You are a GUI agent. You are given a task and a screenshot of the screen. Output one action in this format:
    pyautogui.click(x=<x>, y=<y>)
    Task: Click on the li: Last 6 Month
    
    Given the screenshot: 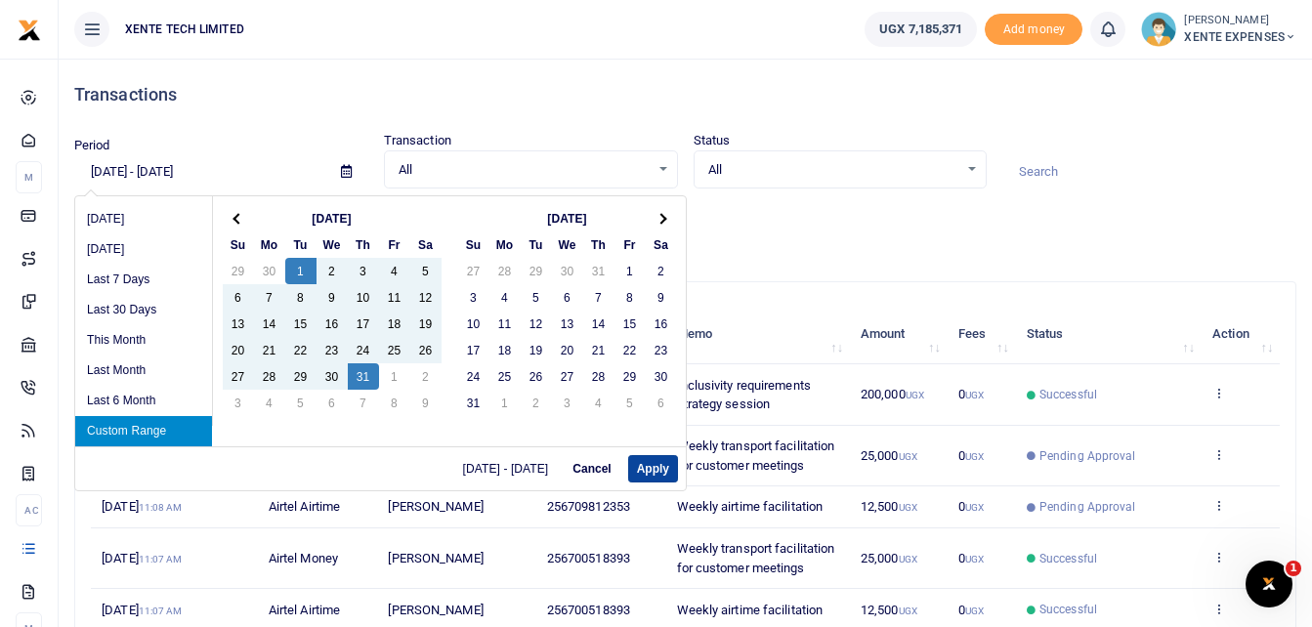 What is the action you would take?
    pyautogui.click(x=144, y=400)
    